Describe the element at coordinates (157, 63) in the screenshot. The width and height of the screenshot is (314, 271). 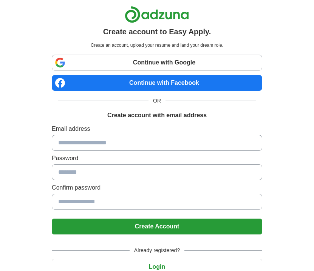
I see `a: Continue with Google` at that location.